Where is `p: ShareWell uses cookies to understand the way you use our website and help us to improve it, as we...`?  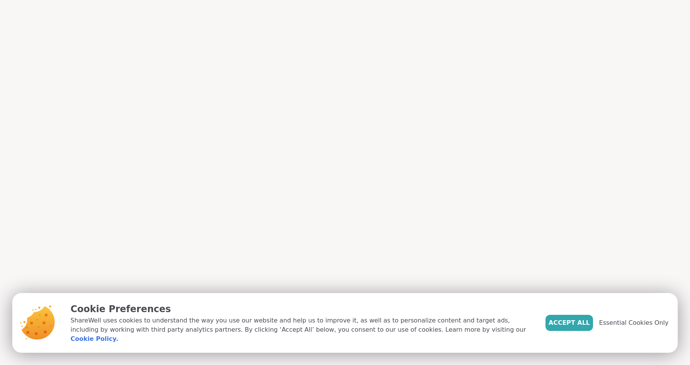
p: ShareWell uses cookies to understand the way you use our website and help us to improve it, as we... is located at coordinates (302, 330).